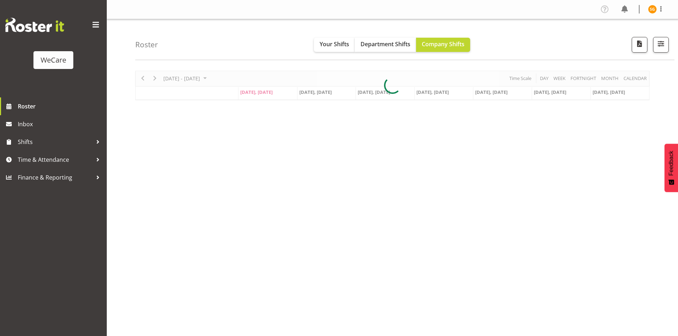  I want to click on span: Your Shifts, so click(334, 44).